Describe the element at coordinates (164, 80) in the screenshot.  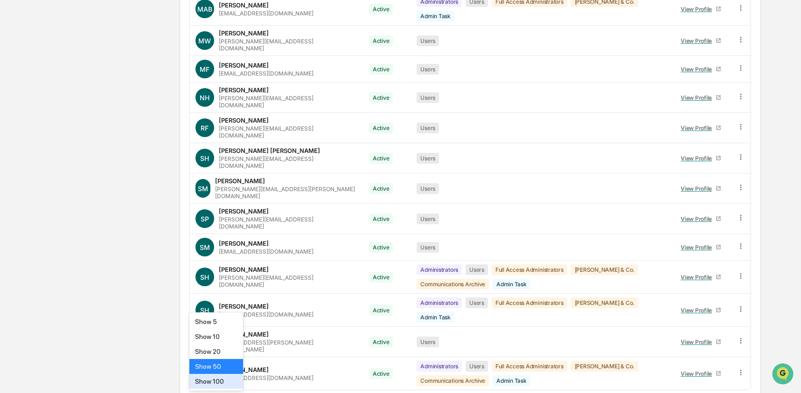
I see `button: Start new chat` at that location.